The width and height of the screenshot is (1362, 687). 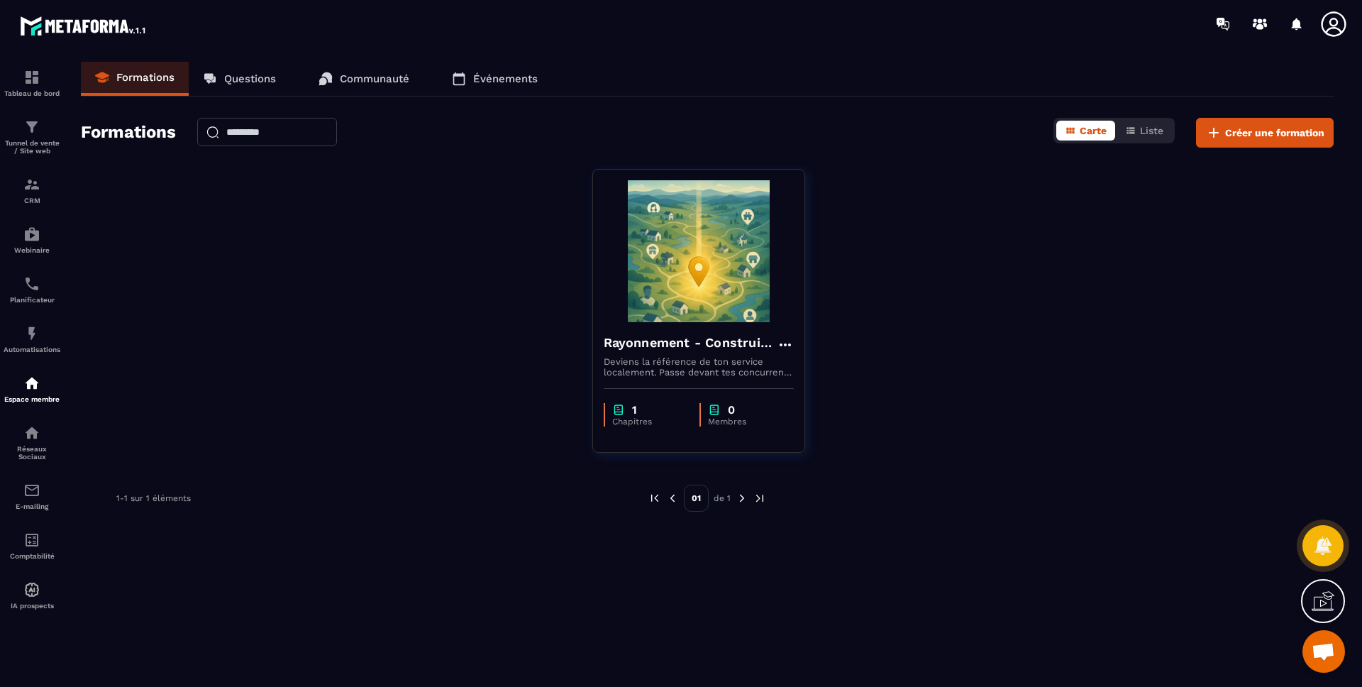 I want to click on img: accountant, so click(x=32, y=540).